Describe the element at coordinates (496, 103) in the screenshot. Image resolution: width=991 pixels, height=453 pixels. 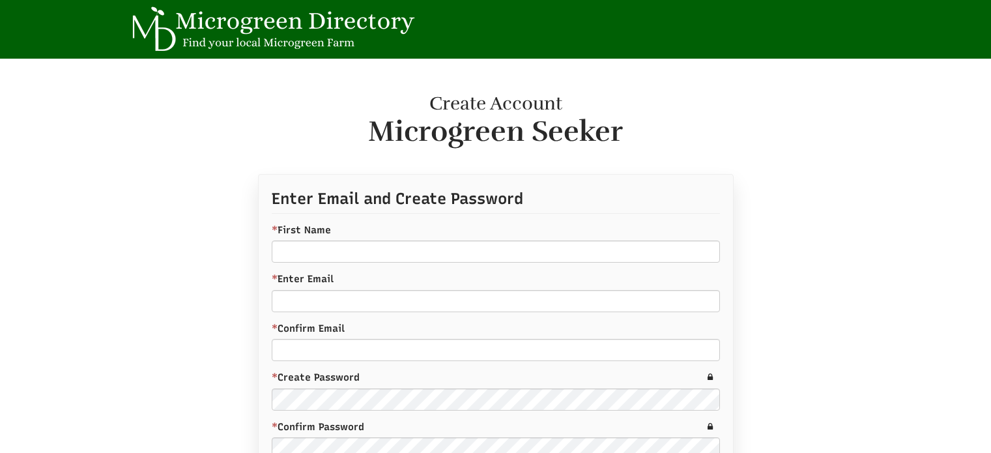
I see `small: Create Account` at that location.